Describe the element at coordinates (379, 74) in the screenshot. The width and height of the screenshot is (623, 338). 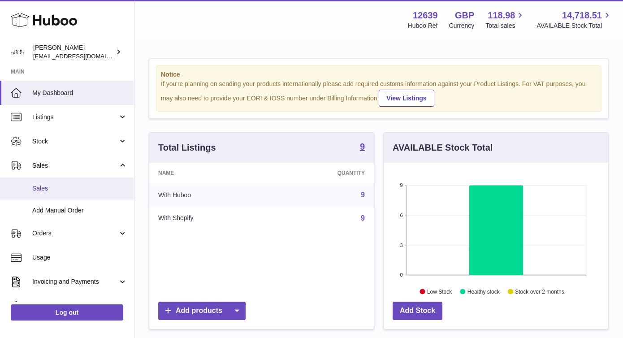
I see `strong: Notice` at that location.